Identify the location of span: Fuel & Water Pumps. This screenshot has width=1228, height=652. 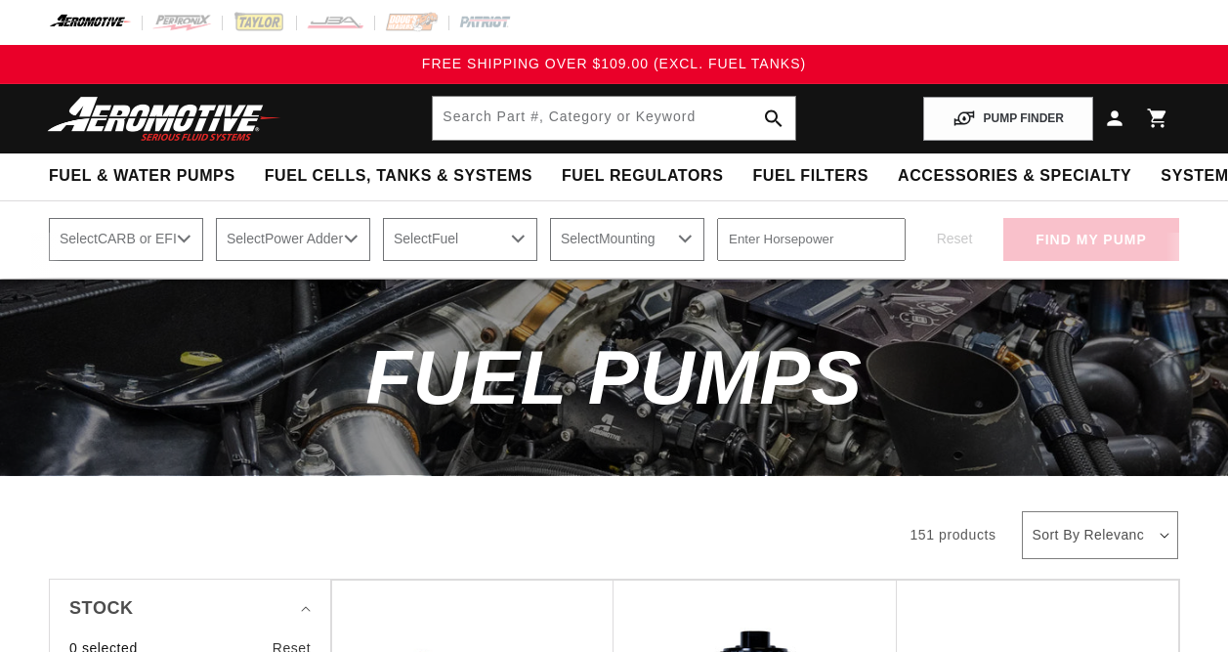
(142, 176).